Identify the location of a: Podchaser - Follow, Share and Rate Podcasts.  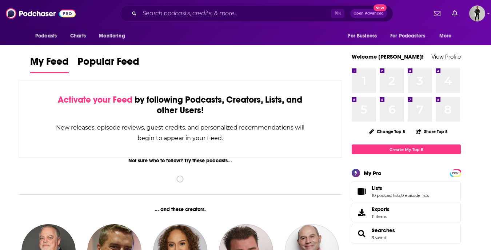
(41, 13).